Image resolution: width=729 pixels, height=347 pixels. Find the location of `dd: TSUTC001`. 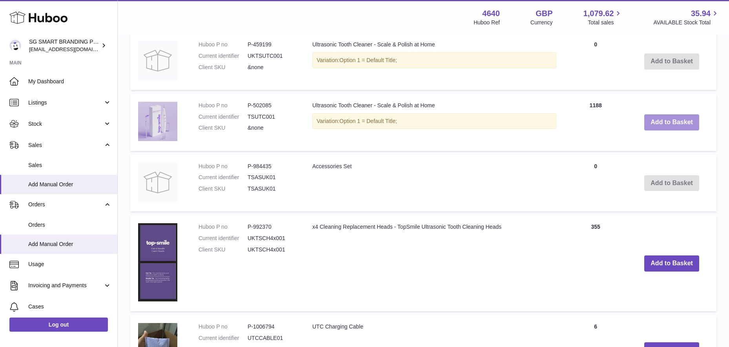

dd: TSUTC001 is located at coordinates (272, 117).